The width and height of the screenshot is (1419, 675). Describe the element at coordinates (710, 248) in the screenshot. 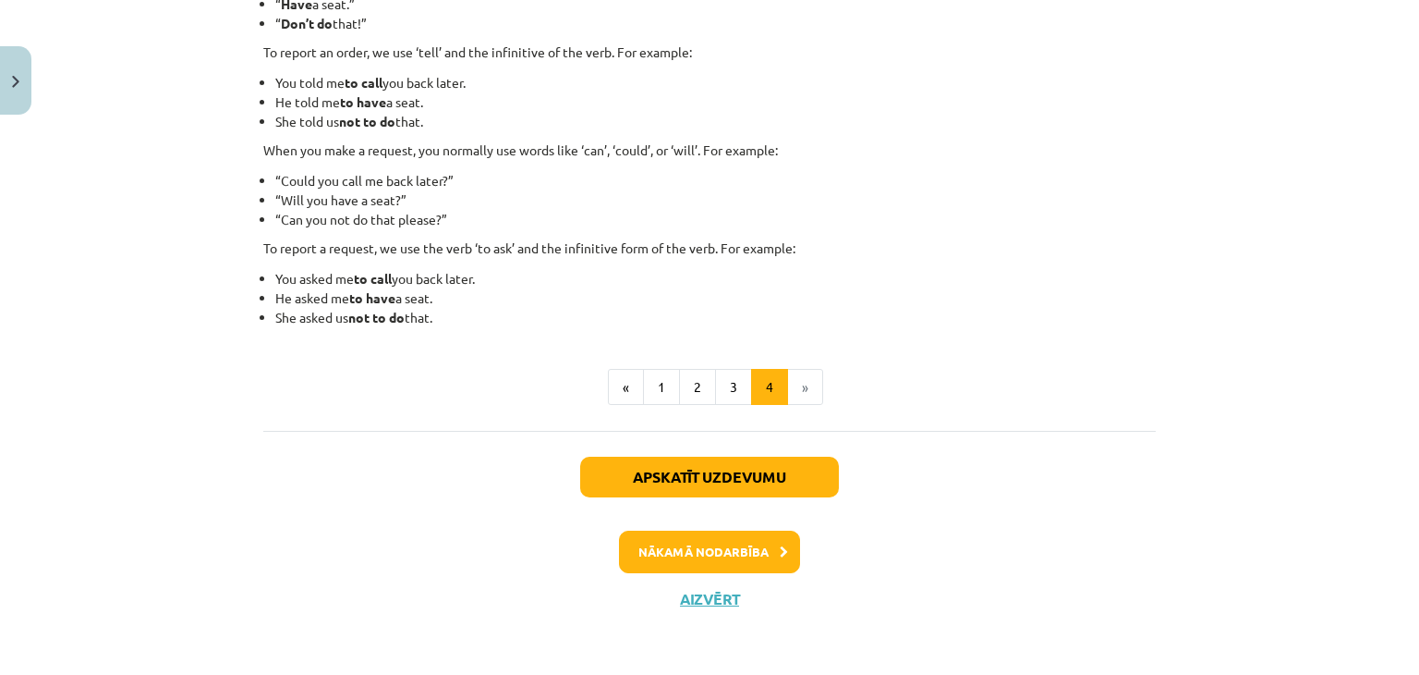

I see `p: To report a request, we use the verb ‘to ask’ and the infinitive form of the verb. For example:` at that location.